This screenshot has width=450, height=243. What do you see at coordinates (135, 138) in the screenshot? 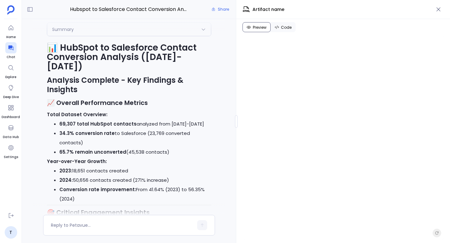
I see `li: to Salesforce (23,769 converted contacts)` at bounding box center [135, 138].